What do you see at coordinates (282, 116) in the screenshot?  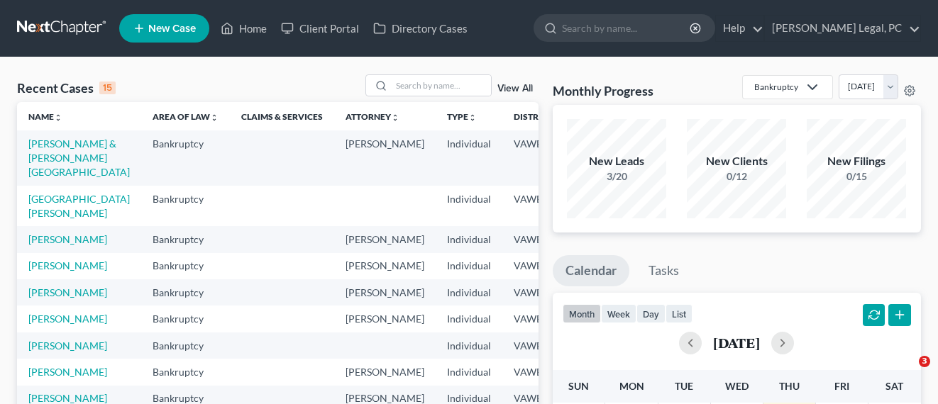 I see `th: Claims & Services` at bounding box center [282, 116].